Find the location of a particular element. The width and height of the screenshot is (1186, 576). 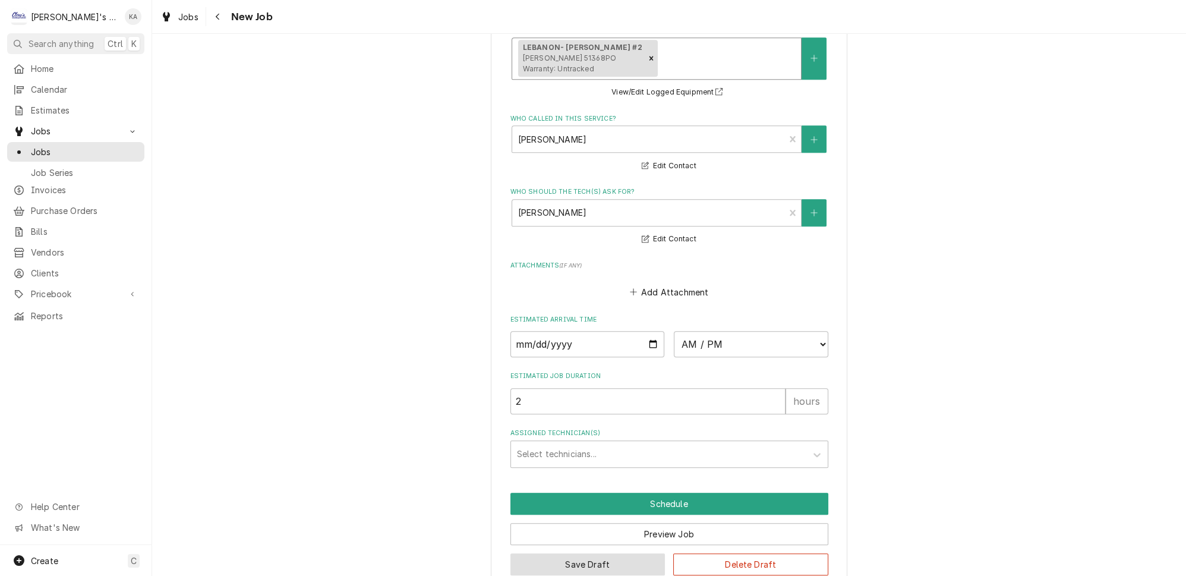

button: Delete Draft is located at coordinates (750, 564).